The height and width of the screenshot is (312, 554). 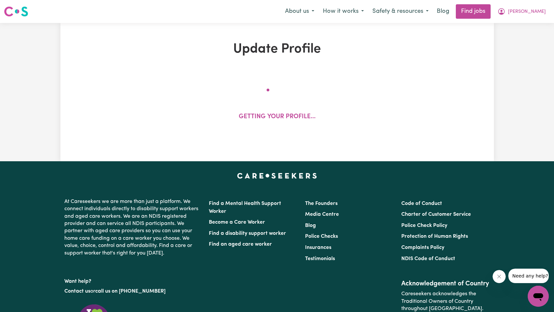 I want to click on a: Careseekers home page, so click(x=277, y=176).